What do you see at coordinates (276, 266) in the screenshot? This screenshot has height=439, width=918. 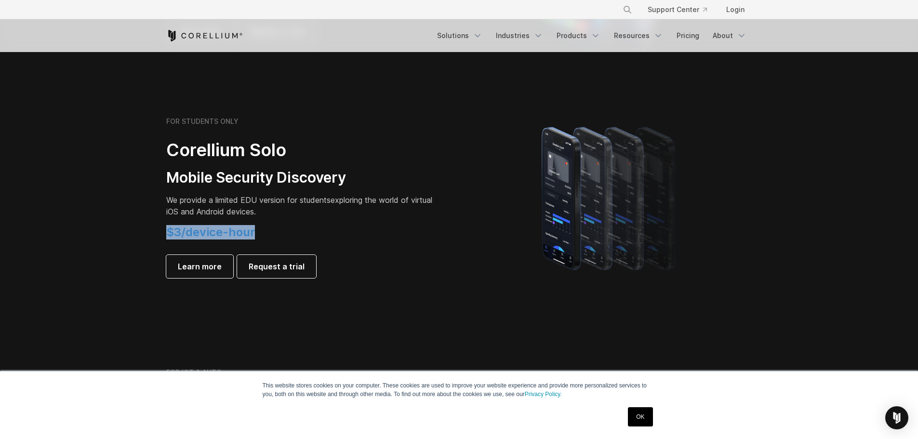 I see `a: Request a trial` at bounding box center [276, 266].